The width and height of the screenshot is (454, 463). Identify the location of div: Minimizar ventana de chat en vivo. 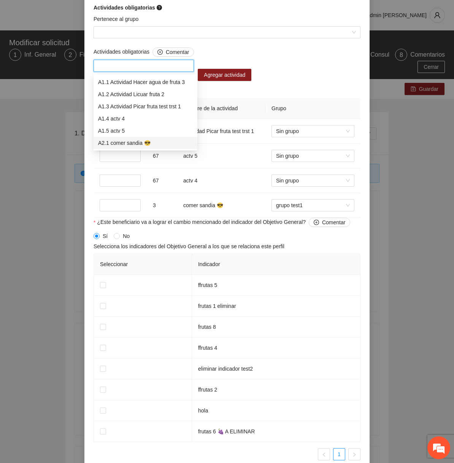
(134, 13).